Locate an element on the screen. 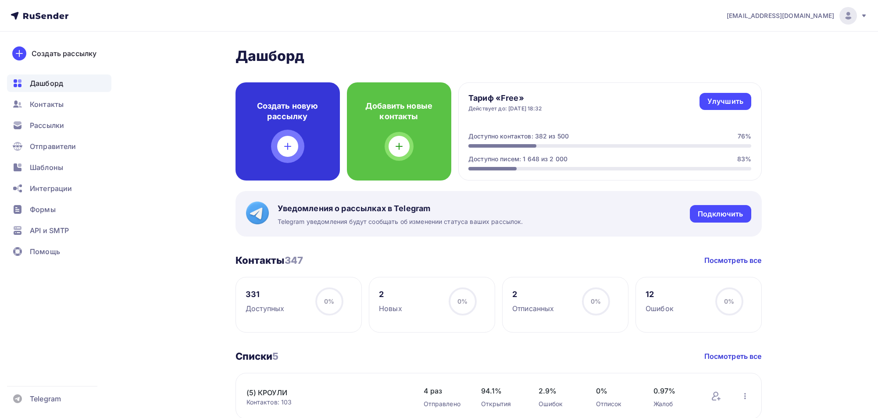 Image resolution: width=878 pixels, height=418 pixels. a: Контакты is located at coordinates (59, 104).